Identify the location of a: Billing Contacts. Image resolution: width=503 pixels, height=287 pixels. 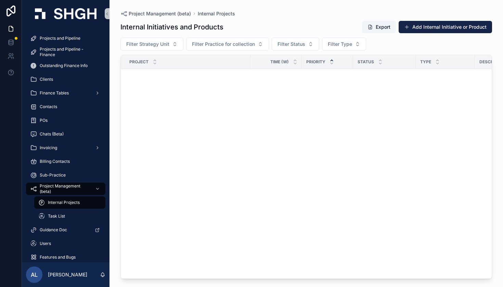
(66, 162).